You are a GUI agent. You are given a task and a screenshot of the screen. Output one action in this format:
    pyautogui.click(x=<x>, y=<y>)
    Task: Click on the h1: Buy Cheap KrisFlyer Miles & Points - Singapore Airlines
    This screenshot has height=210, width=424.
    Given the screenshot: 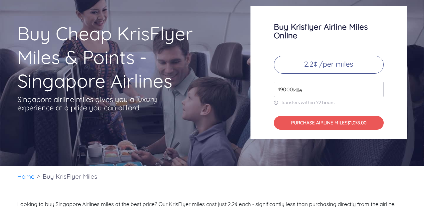 What is the action you would take?
    pyautogui.click(x=121, y=57)
    